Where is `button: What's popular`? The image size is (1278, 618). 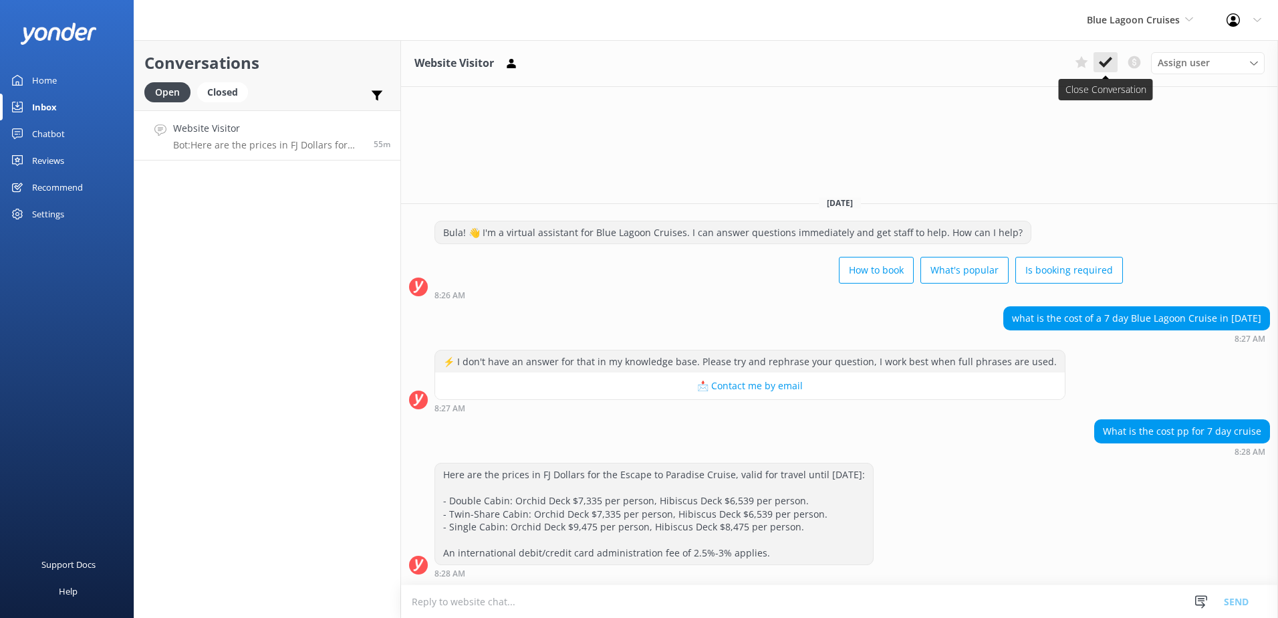 button: What's popular is located at coordinates (965, 270).